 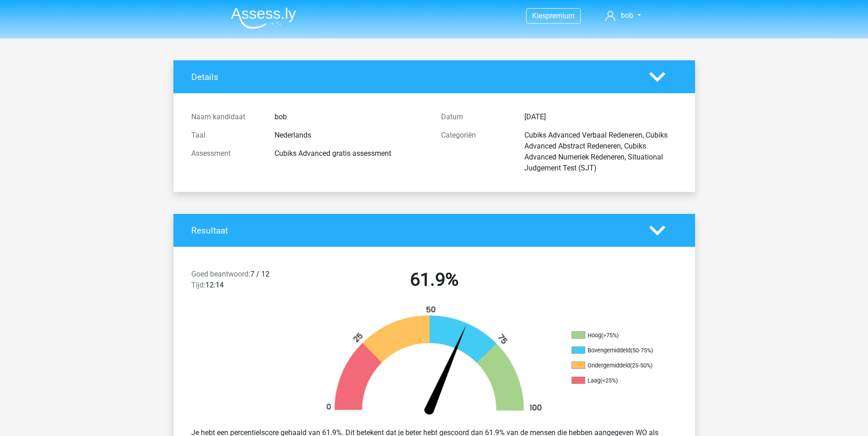 What do you see at coordinates (434, 280) in the screenshot?
I see `h2: 61.9%` at bounding box center [434, 280].